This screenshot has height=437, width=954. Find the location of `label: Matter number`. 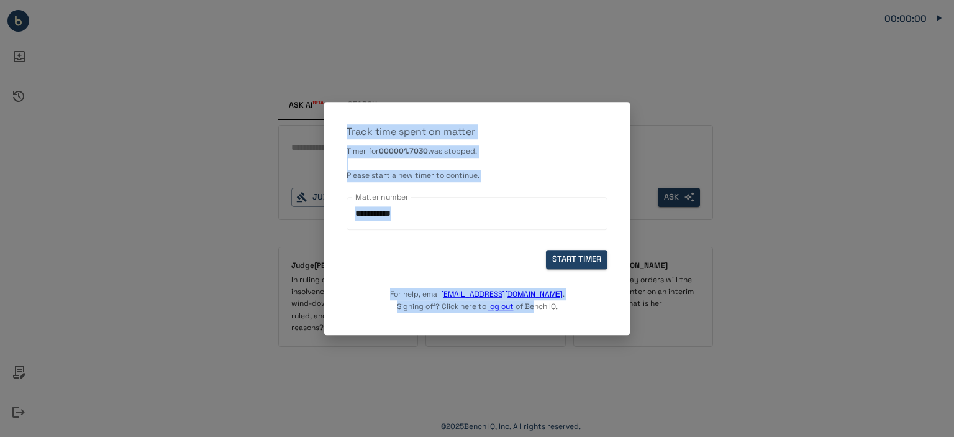

label: Matter number is located at coordinates (382, 196).